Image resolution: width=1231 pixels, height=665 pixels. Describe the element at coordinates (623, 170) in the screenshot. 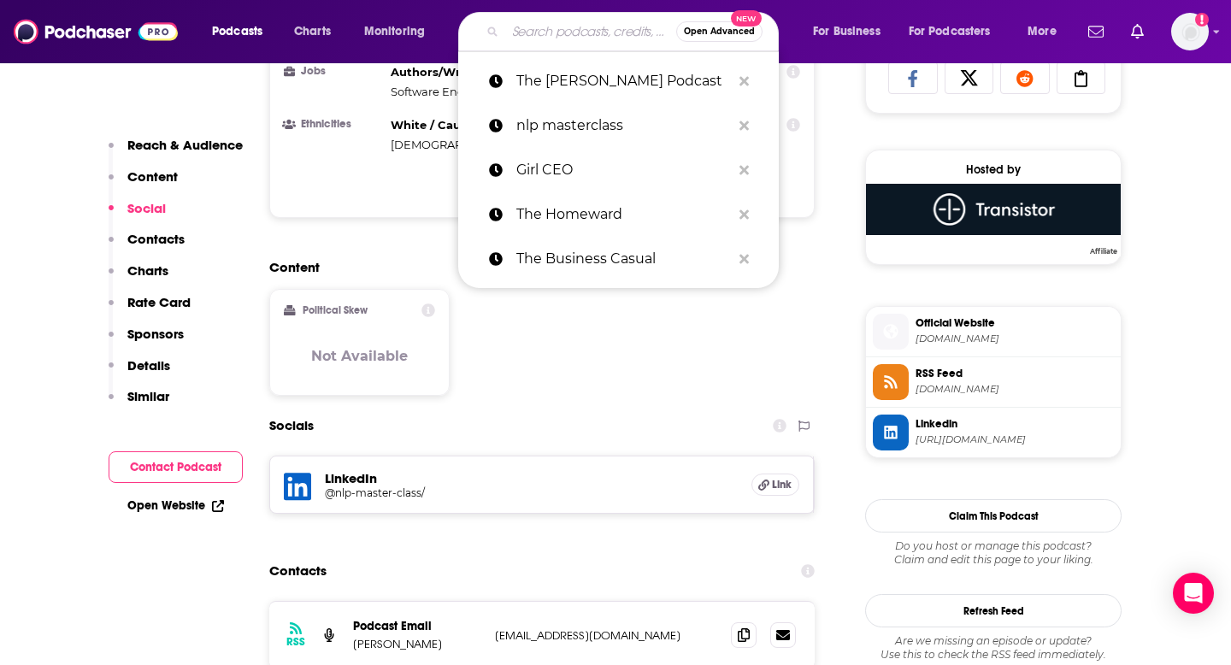

I see `p: Girl CEO` at that location.